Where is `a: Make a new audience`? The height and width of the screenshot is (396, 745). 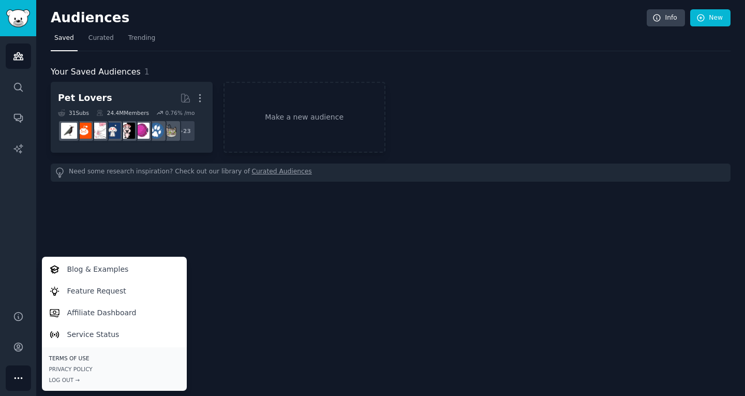
a: Make a new audience is located at coordinates (304, 117).